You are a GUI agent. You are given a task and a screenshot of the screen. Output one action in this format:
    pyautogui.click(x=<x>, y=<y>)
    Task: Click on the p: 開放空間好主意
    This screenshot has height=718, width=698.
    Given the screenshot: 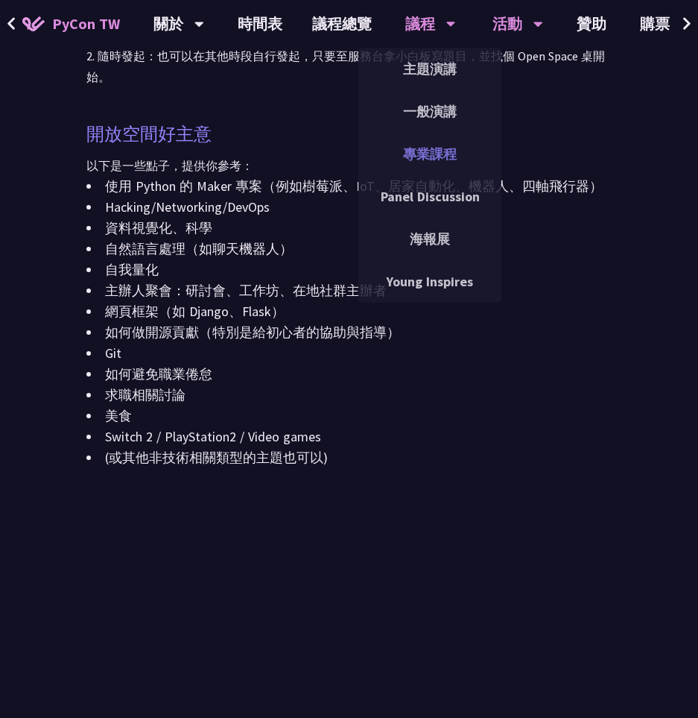 What is the action you would take?
    pyautogui.click(x=149, y=134)
    